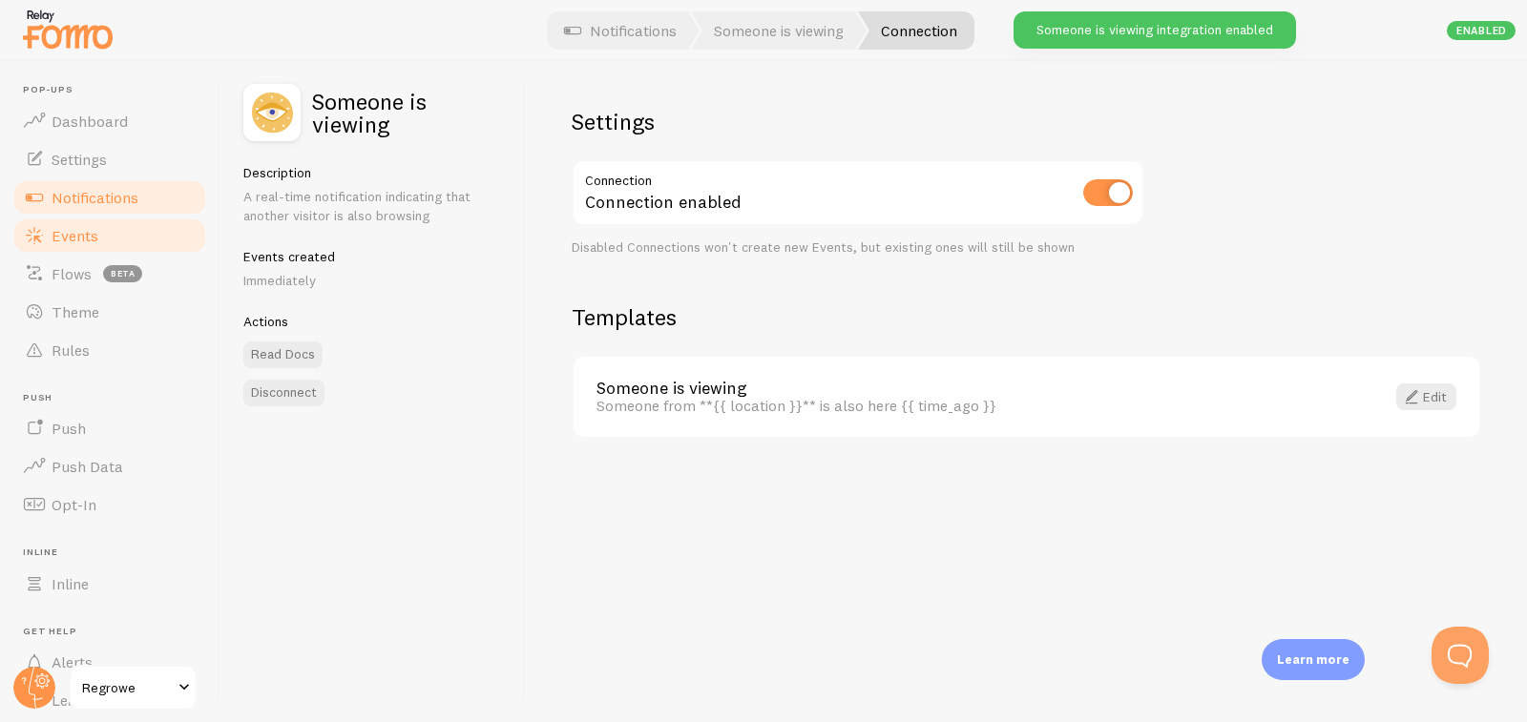  Describe the element at coordinates (1426, 397) in the screenshot. I see `a: Edit` at that location.